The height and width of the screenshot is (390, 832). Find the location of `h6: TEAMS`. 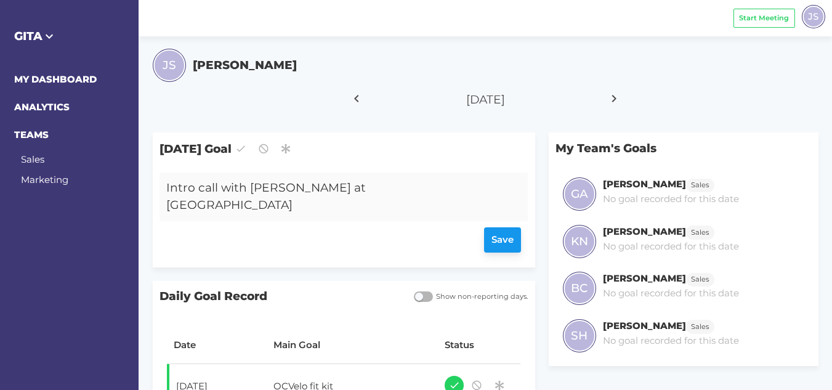

h6: TEAMS is located at coordinates (70, 135).